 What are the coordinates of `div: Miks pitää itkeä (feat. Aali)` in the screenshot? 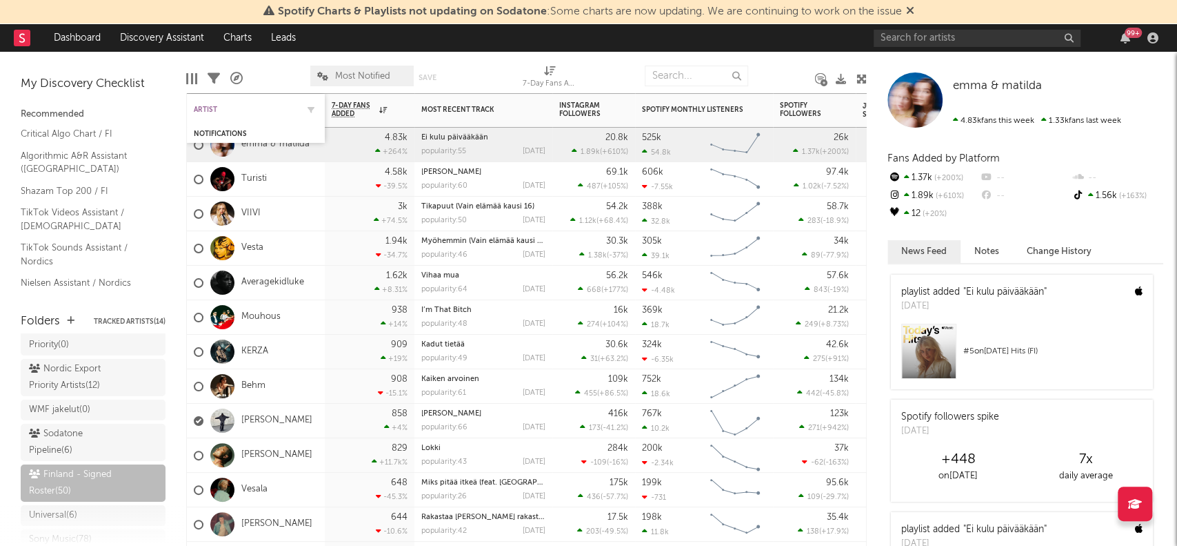 It's located at (483, 482).